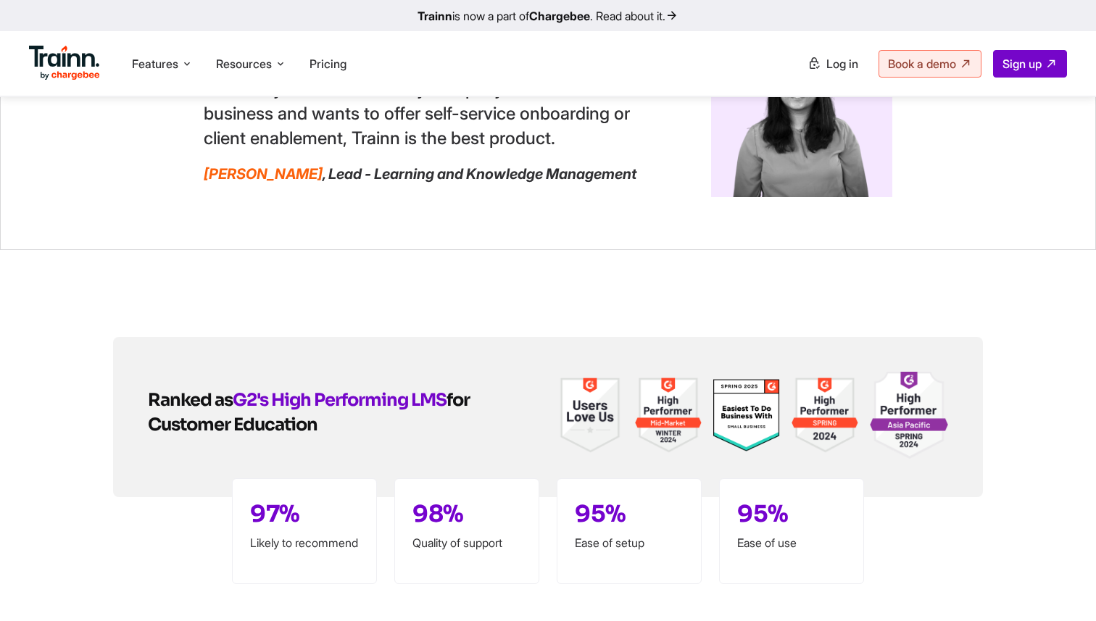  What do you see at coordinates (1060, 586) in the screenshot?
I see `div: Chat Widget` at bounding box center [1060, 586].